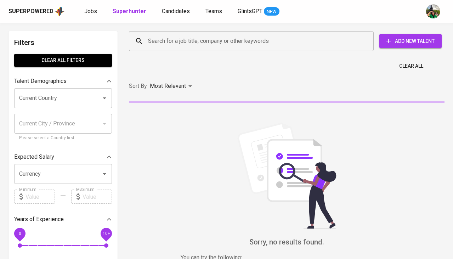 The image size is (453, 259). I want to click on a: Jobs, so click(91, 11).